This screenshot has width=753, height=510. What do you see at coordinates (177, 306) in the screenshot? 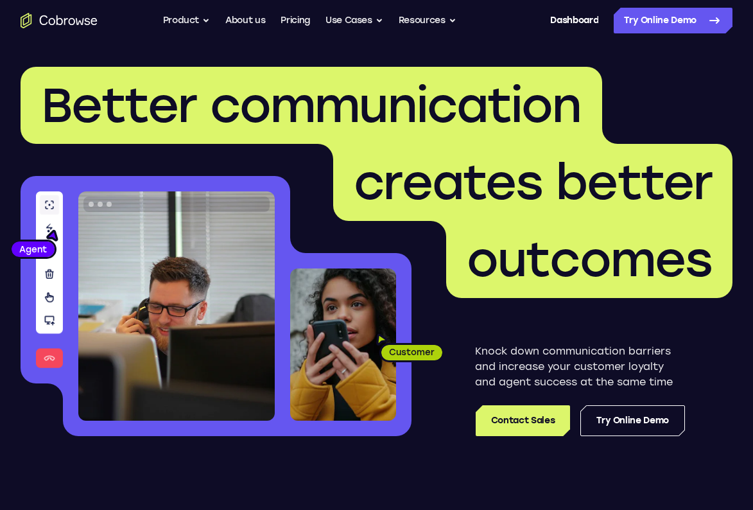
I see `img: A customer support agent talking on the phone` at bounding box center [177, 306].